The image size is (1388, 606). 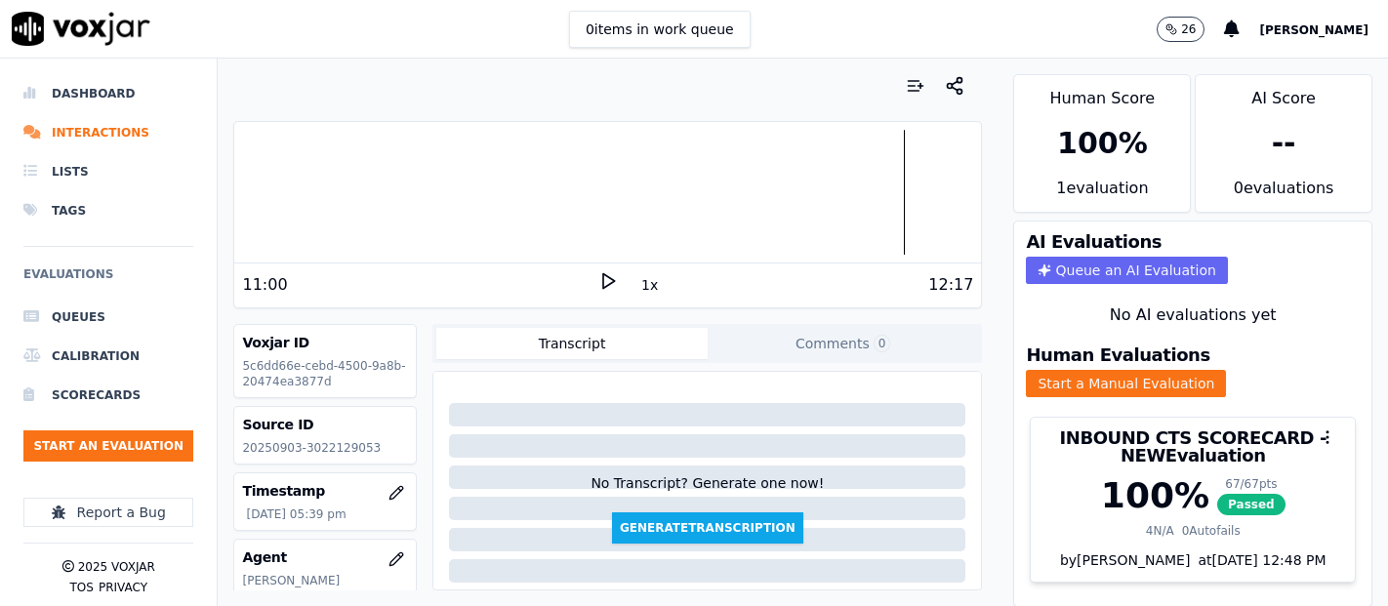 I want to click on li: Calibration, so click(x=108, y=356).